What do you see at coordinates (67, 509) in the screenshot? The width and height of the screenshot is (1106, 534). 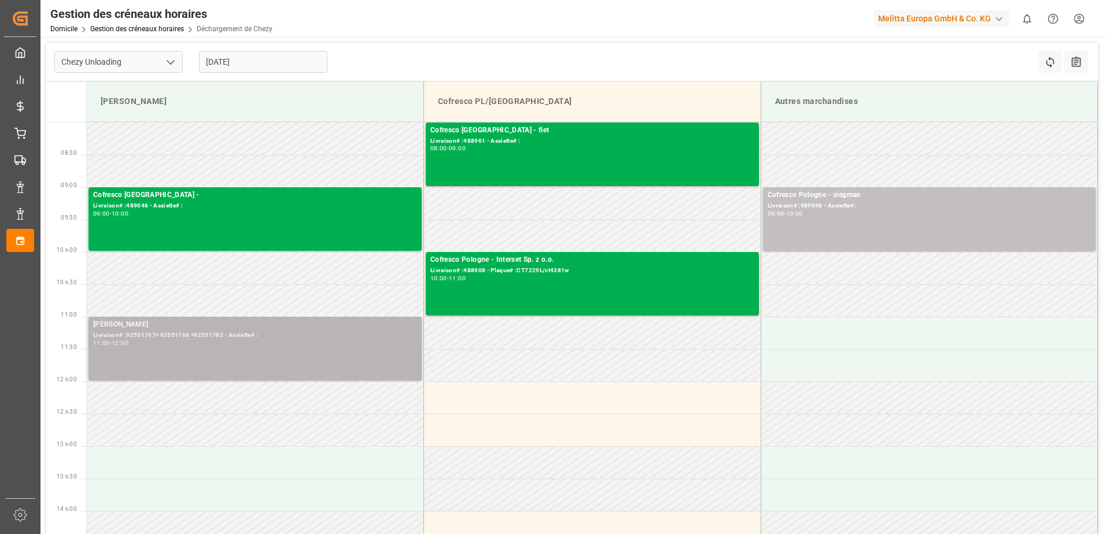 I see `span: 14 h 00` at bounding box center [67, 509].